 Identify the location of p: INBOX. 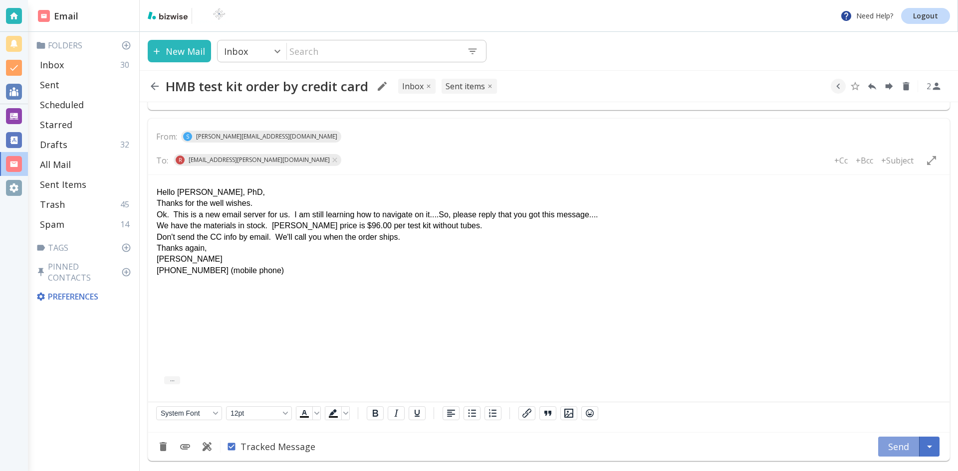
(413, 86).